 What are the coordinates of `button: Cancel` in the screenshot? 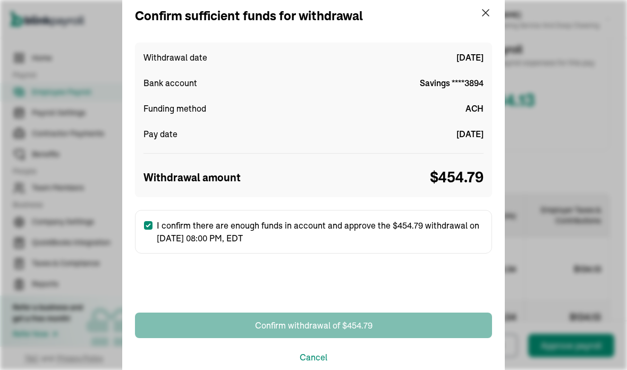 It's located at (314, 357).